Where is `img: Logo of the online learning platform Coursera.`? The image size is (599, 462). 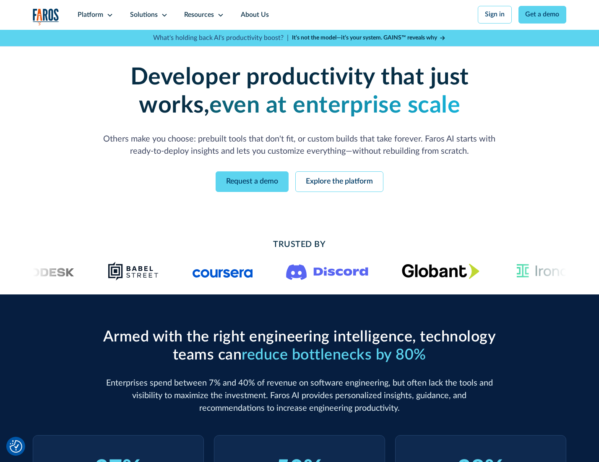
img: Logo of the online learning platform Coursera. is located at coordinates (222, 271).